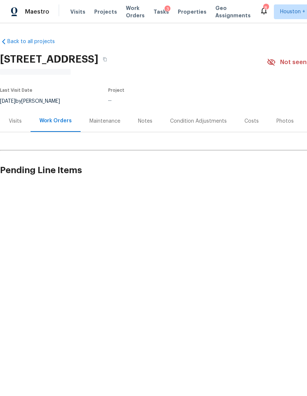 The height and width of the screenshot is (396, 307). I want to click on span: Tasks, so click(161, 12).